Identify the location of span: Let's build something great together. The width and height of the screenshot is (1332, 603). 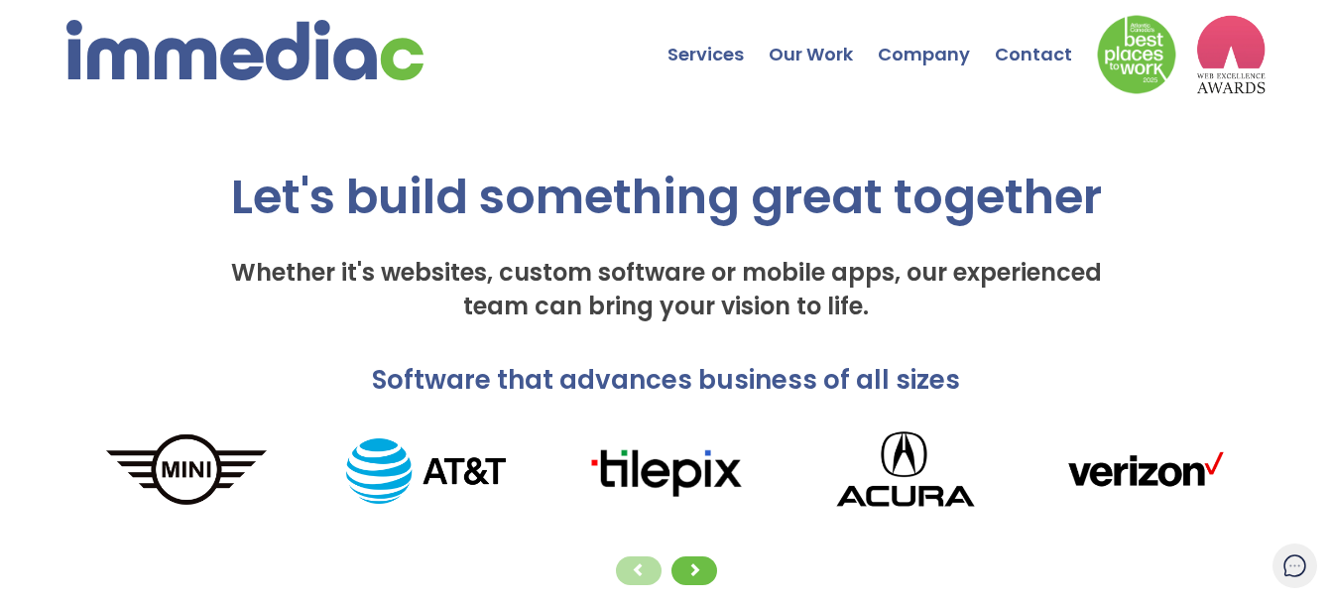
(667, 196).